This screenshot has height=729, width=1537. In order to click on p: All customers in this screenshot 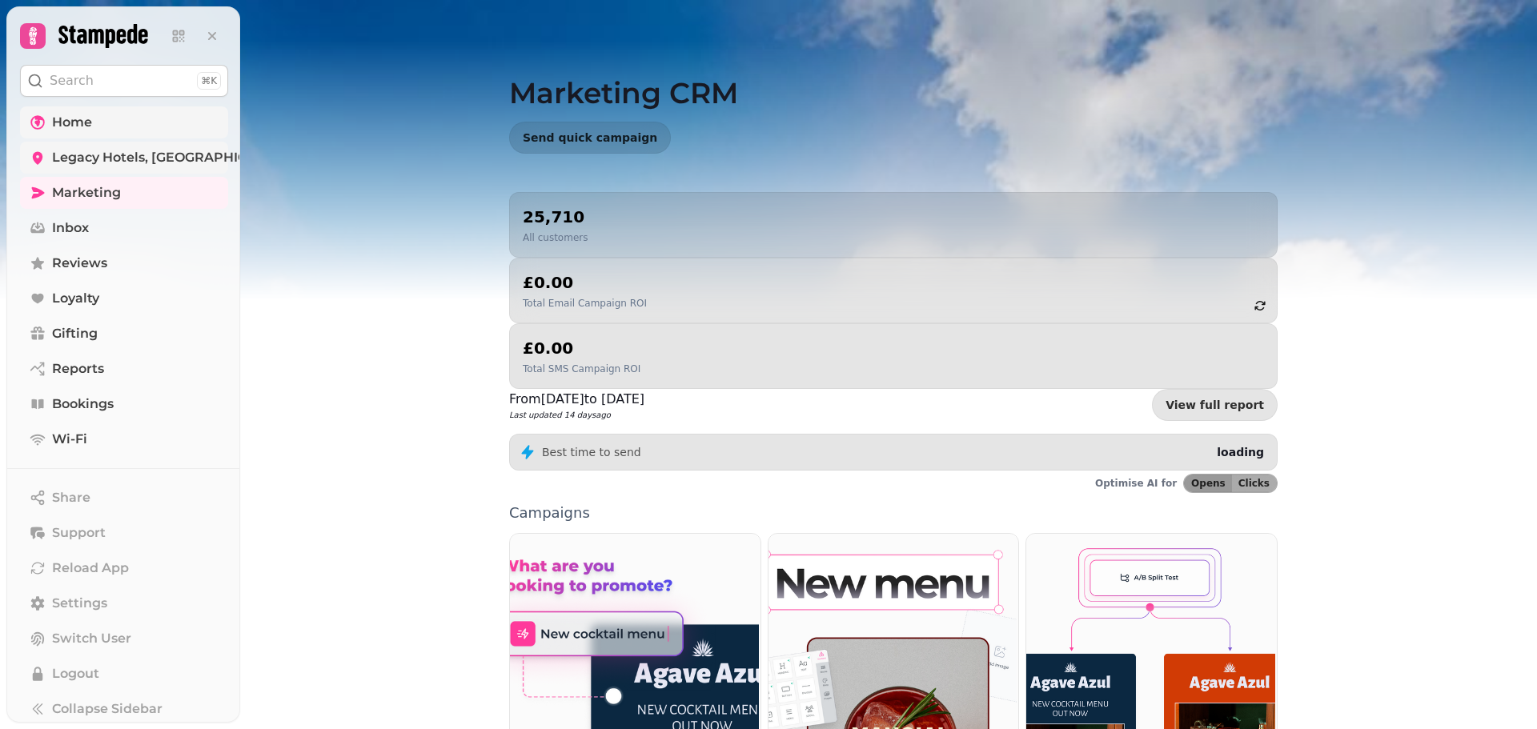, I will do `click(555, 238)`.